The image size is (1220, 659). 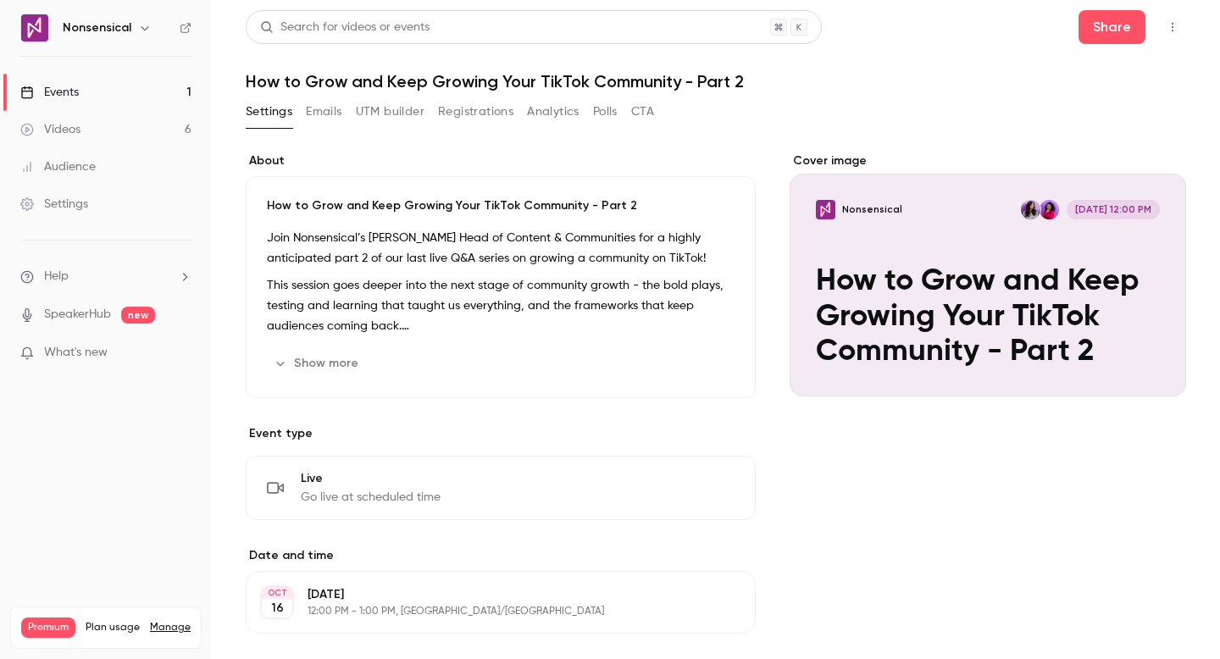 I want to click on span: What's new, so click(x=75, y=352).